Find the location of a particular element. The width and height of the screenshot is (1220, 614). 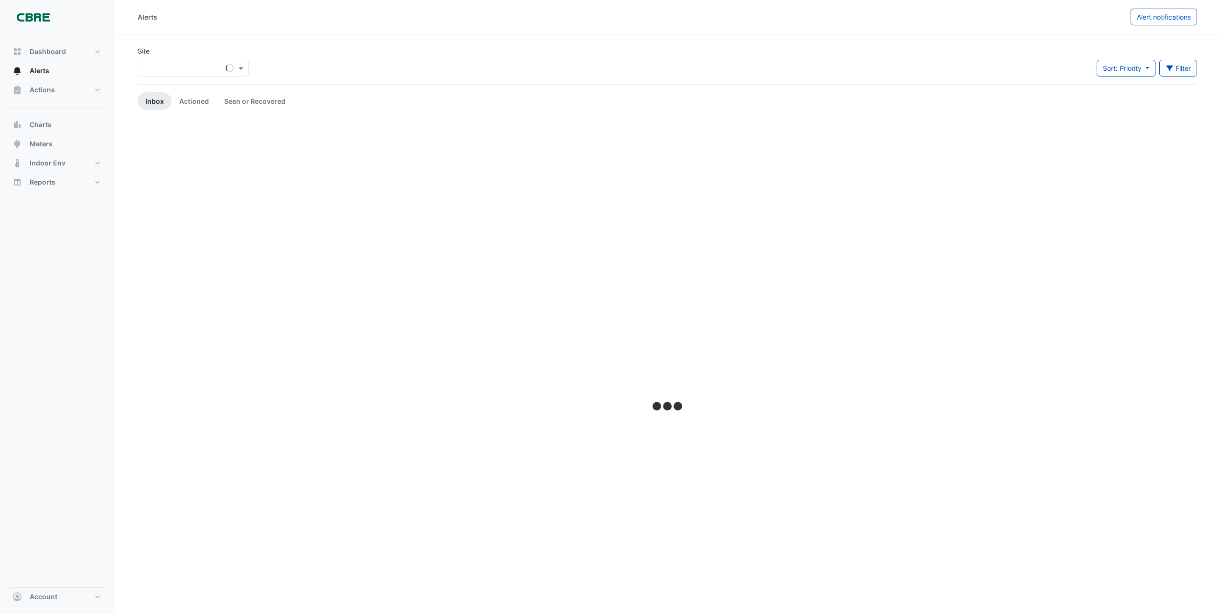

span: Meters is located at coordinates (41, 144).